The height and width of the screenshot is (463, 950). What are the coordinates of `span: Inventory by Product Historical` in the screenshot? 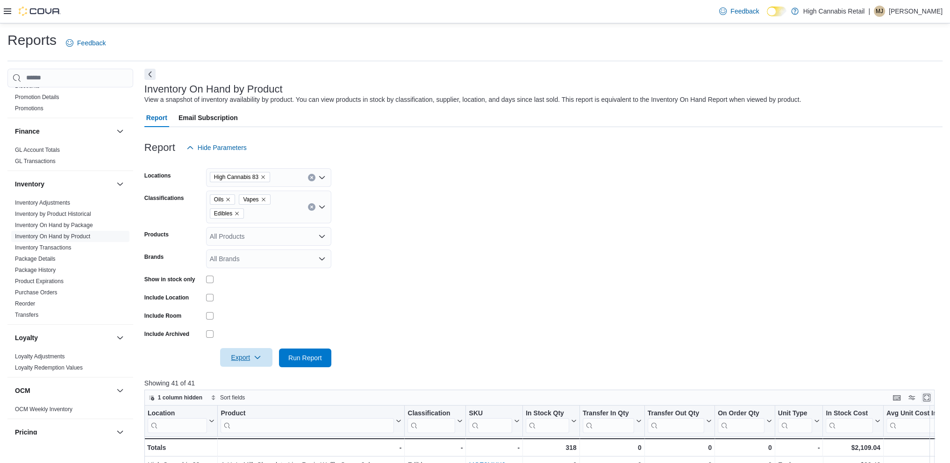 It's located at (53, 214).